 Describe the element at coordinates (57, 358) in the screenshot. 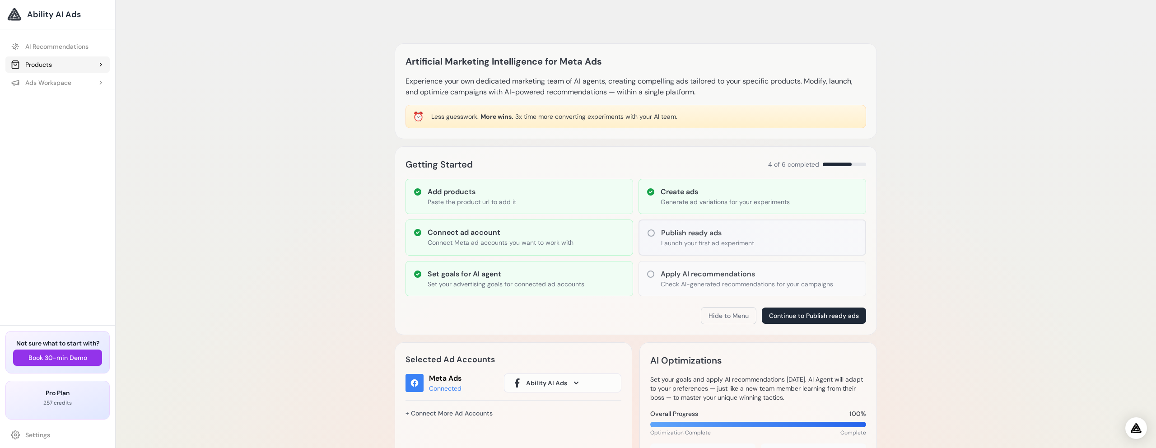

I see `button: Book 30-min Demo` at that location.